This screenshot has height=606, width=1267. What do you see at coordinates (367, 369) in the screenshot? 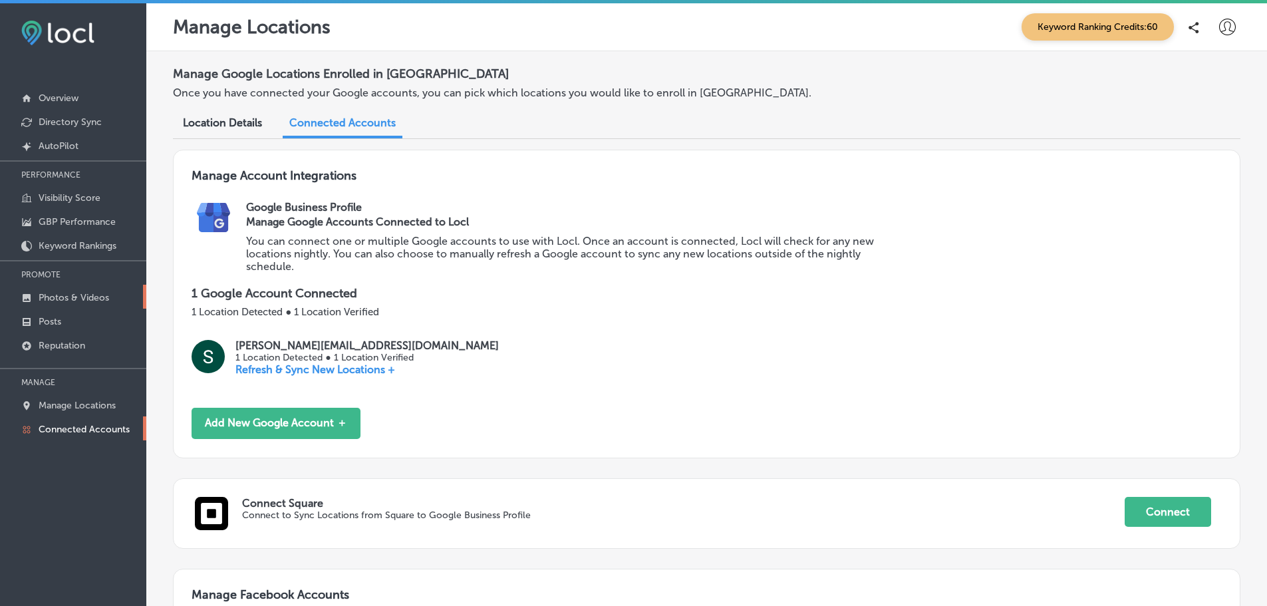
I see `p: Refresh & Sync New Locations +` at bounding box center [367, 369].